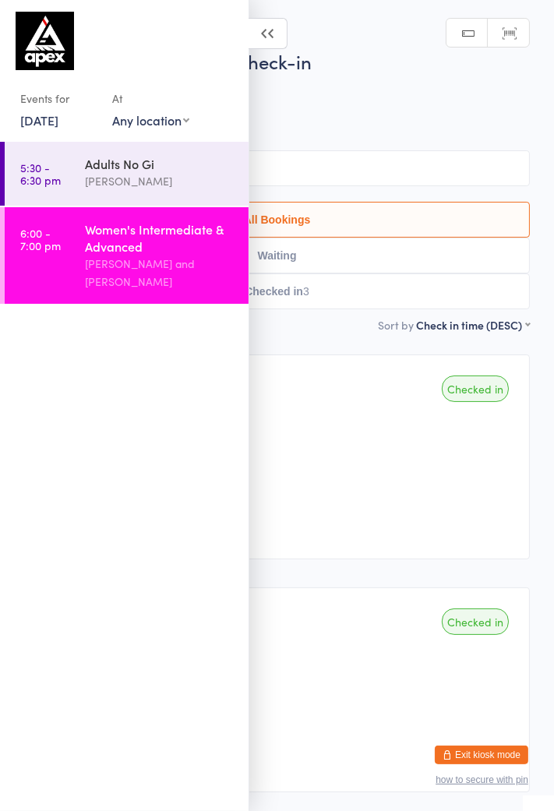  I want to click on div: Women's Intermediate & Advanced, so click(160, 238).